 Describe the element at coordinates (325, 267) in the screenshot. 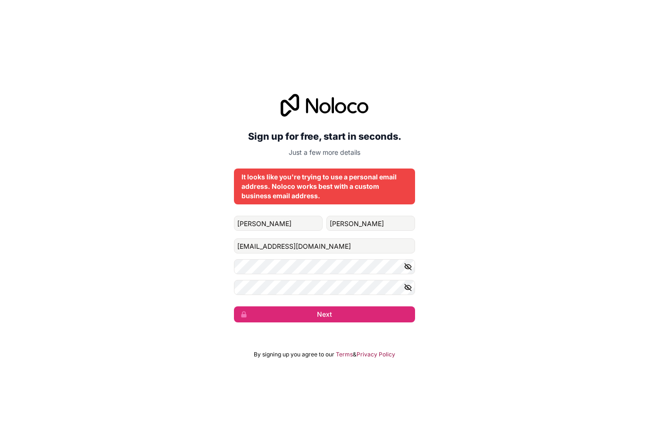

I see `input: Password` at that location.